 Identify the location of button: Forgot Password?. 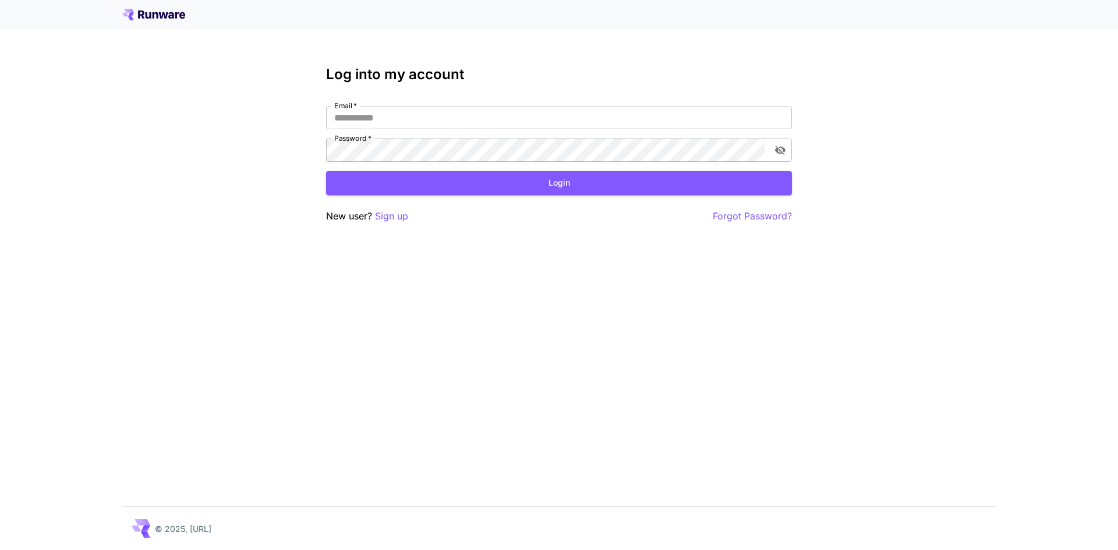
(752, 216).